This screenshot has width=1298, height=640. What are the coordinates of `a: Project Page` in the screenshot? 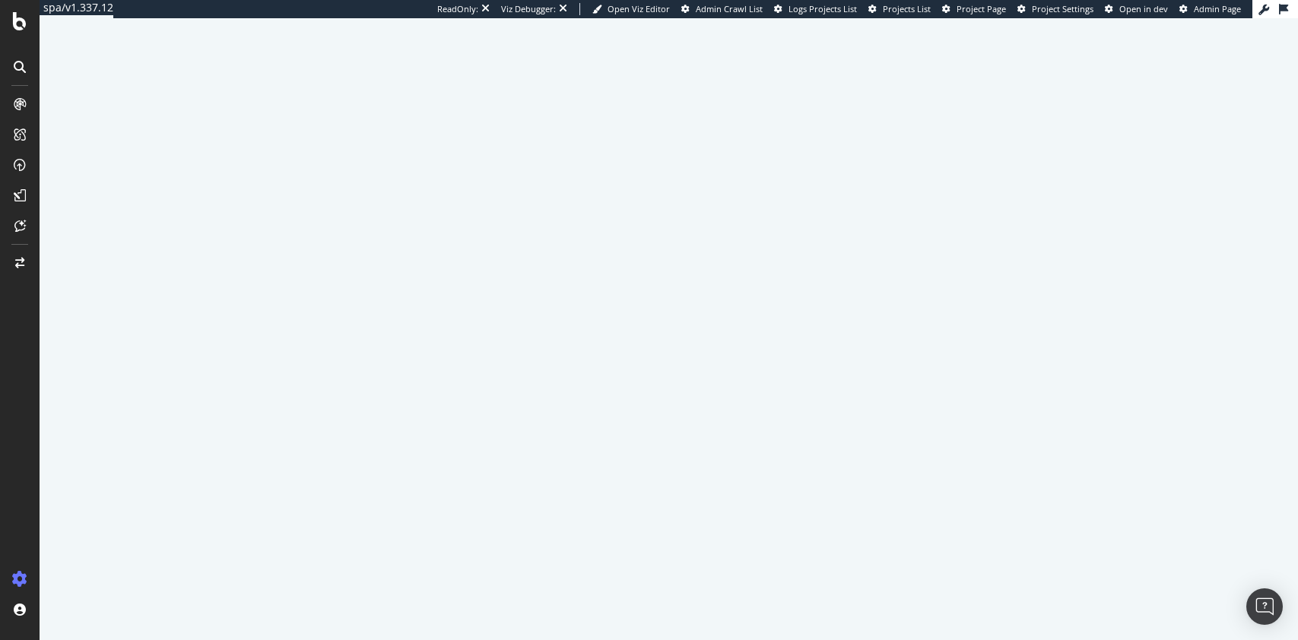 It's located at (974, 9).